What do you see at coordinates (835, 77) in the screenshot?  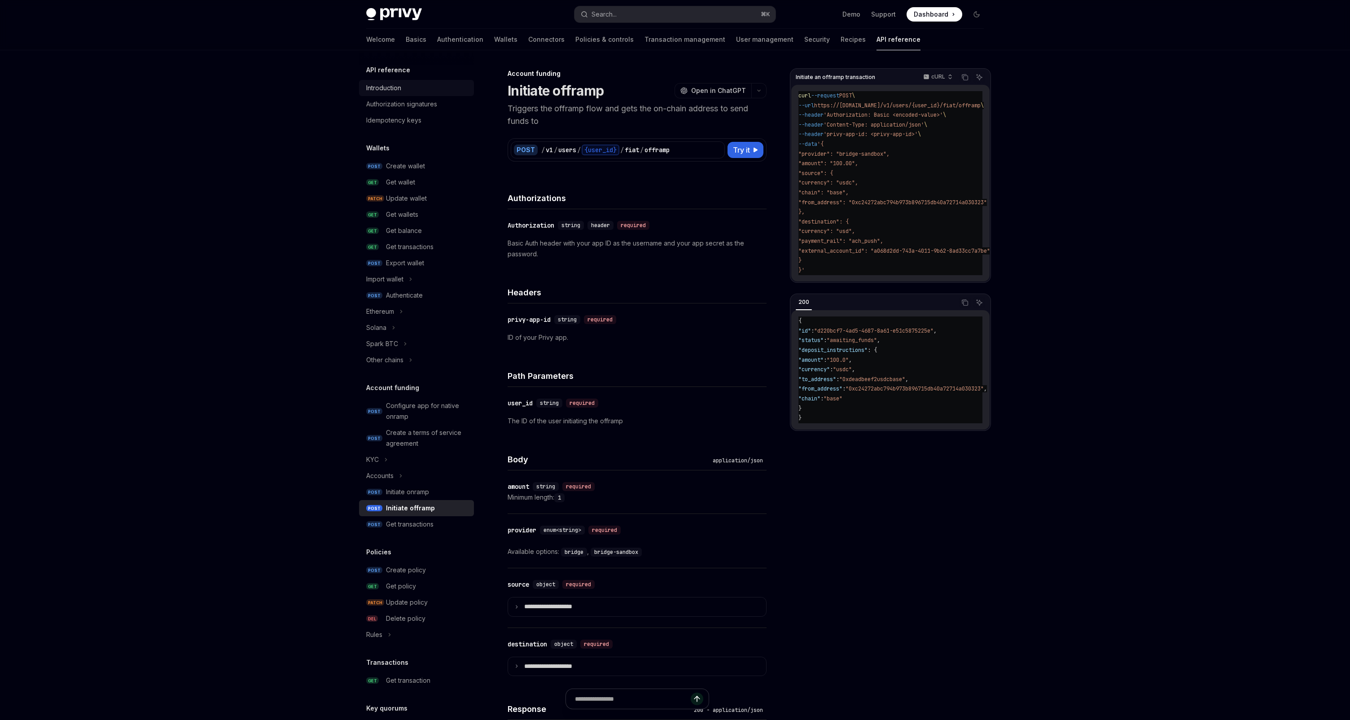 I see `span: Initiate an offramp transaction` at bounding box center [835, 77].